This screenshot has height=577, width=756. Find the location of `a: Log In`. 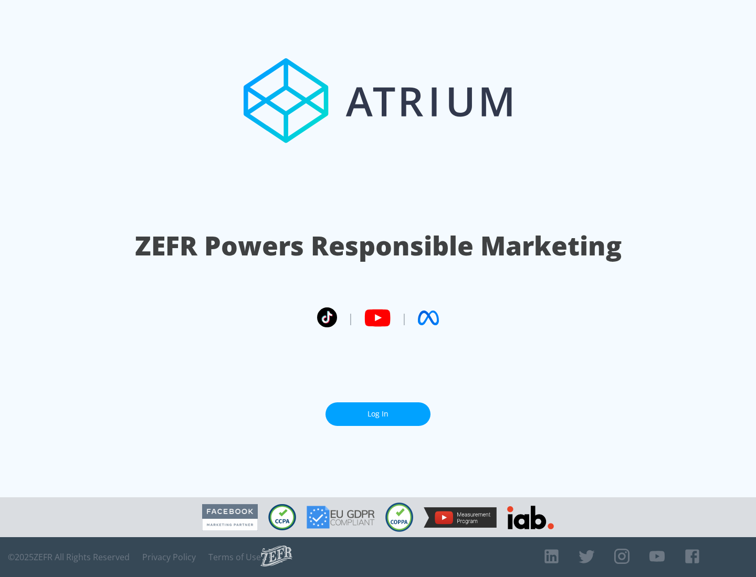

a: Log In is located at coordinates (378, 414).